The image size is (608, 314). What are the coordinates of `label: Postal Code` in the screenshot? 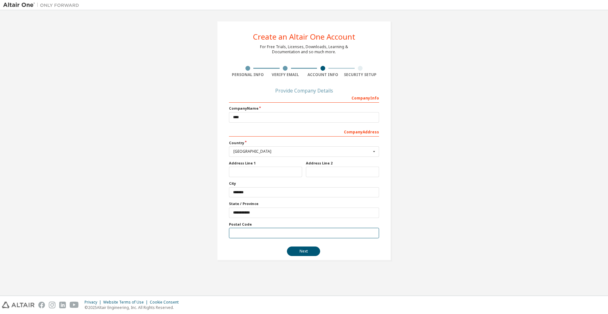 It's located at (304, 224).